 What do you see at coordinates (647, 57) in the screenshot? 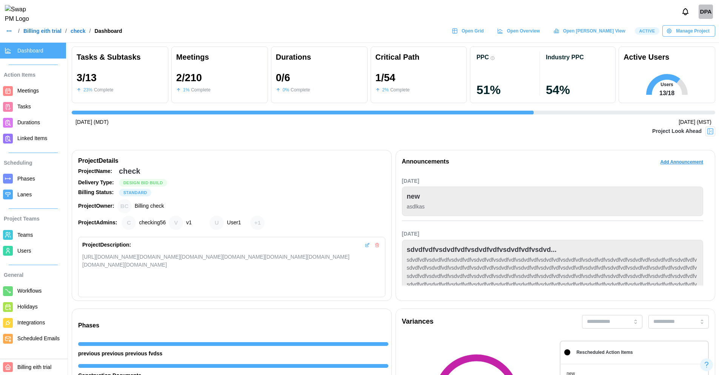
I see `div: Active Users` at bounding box center [647, 57].